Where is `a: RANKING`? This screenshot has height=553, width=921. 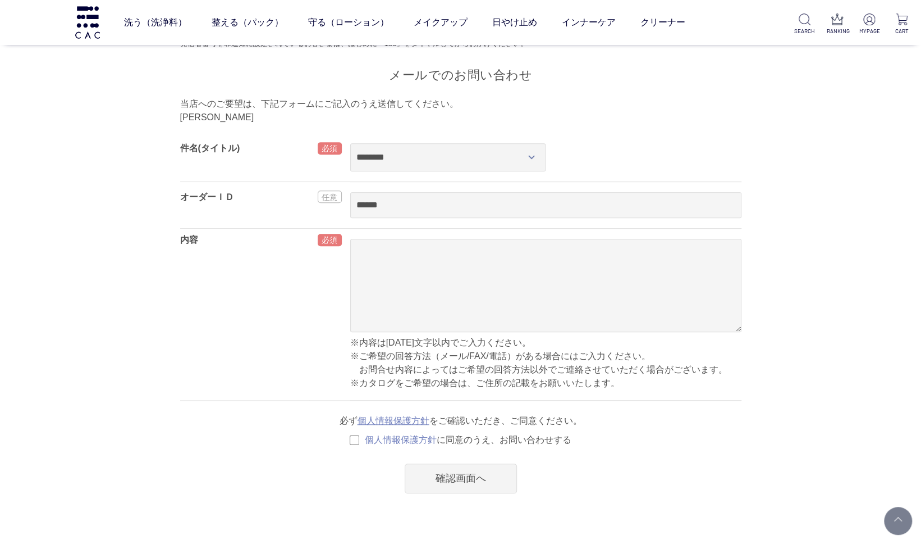
a: RANKING is located at coordinates (837, 24).